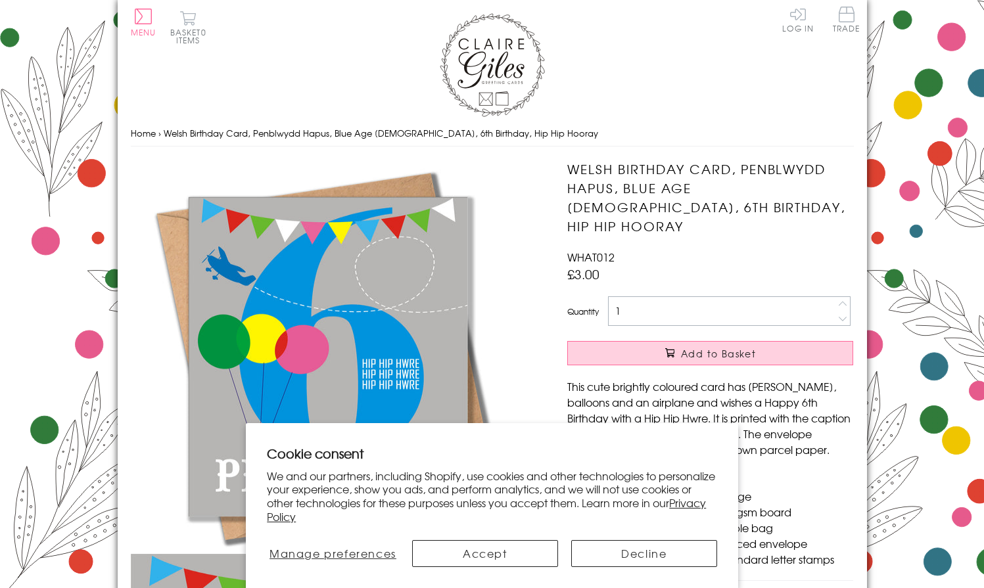 Image resolution: width=984 pixels, height=588 pixels. What do you see at coordinates (710, 353) in the screenshot?
I see `button: Add to Basket` at bounding box center [710, 353].